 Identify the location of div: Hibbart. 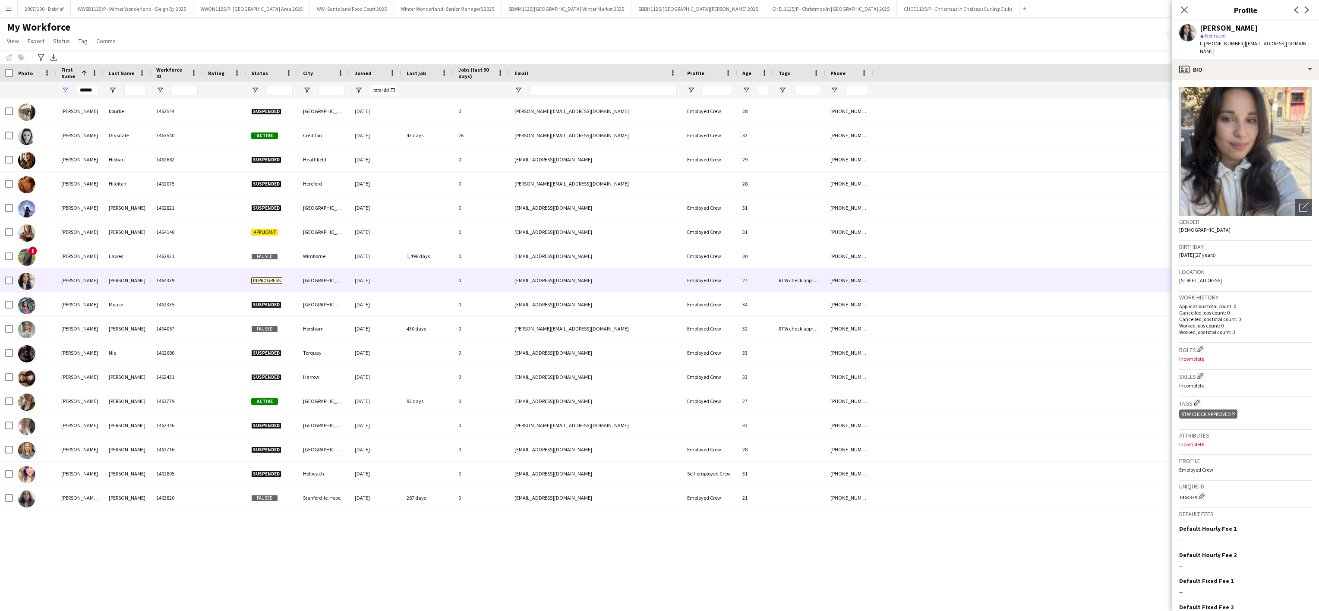
(127, 159).